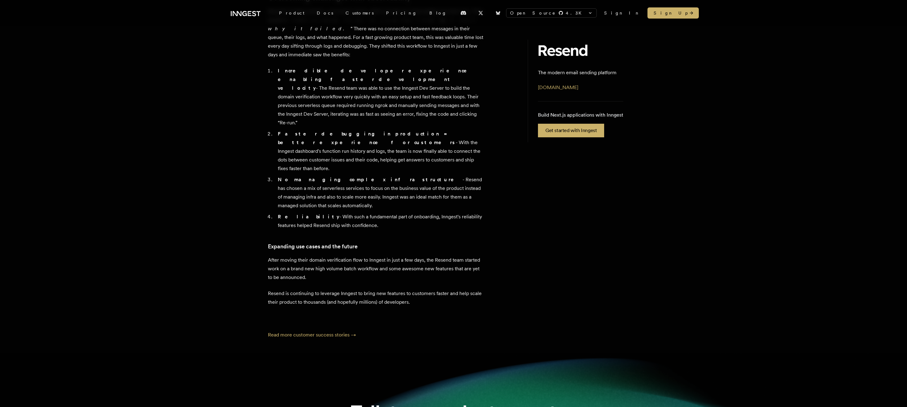  What do you see at coordinates (292, 13) in the screenshot?
I see `div: Product` at bounding box center [292, 13].